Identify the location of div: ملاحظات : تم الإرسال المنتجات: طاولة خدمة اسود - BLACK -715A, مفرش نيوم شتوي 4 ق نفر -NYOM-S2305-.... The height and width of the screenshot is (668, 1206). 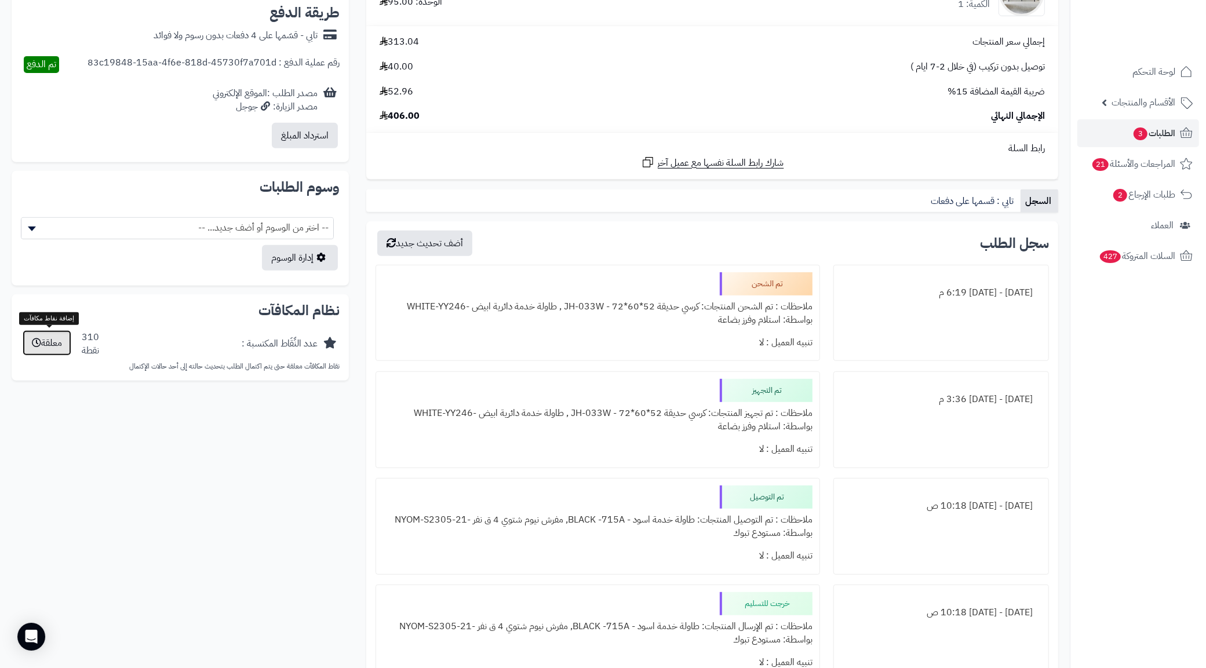
(597, 633).